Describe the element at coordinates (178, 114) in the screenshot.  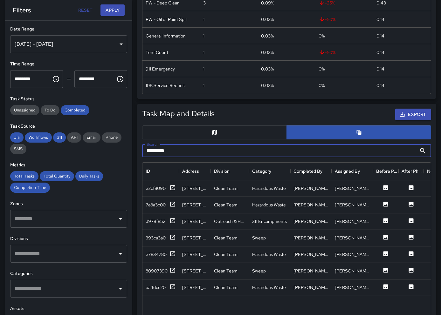
I see `h5: Task Map and Details` at that location.